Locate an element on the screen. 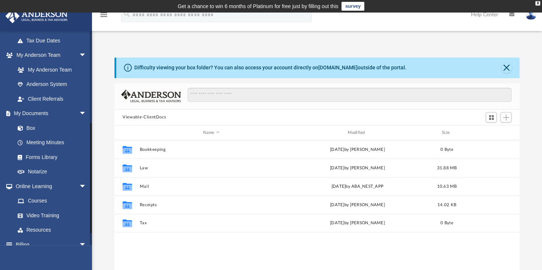 The width and height of the screenshot is (542, 270). a: Notarize is located at coordinates (52, 172).